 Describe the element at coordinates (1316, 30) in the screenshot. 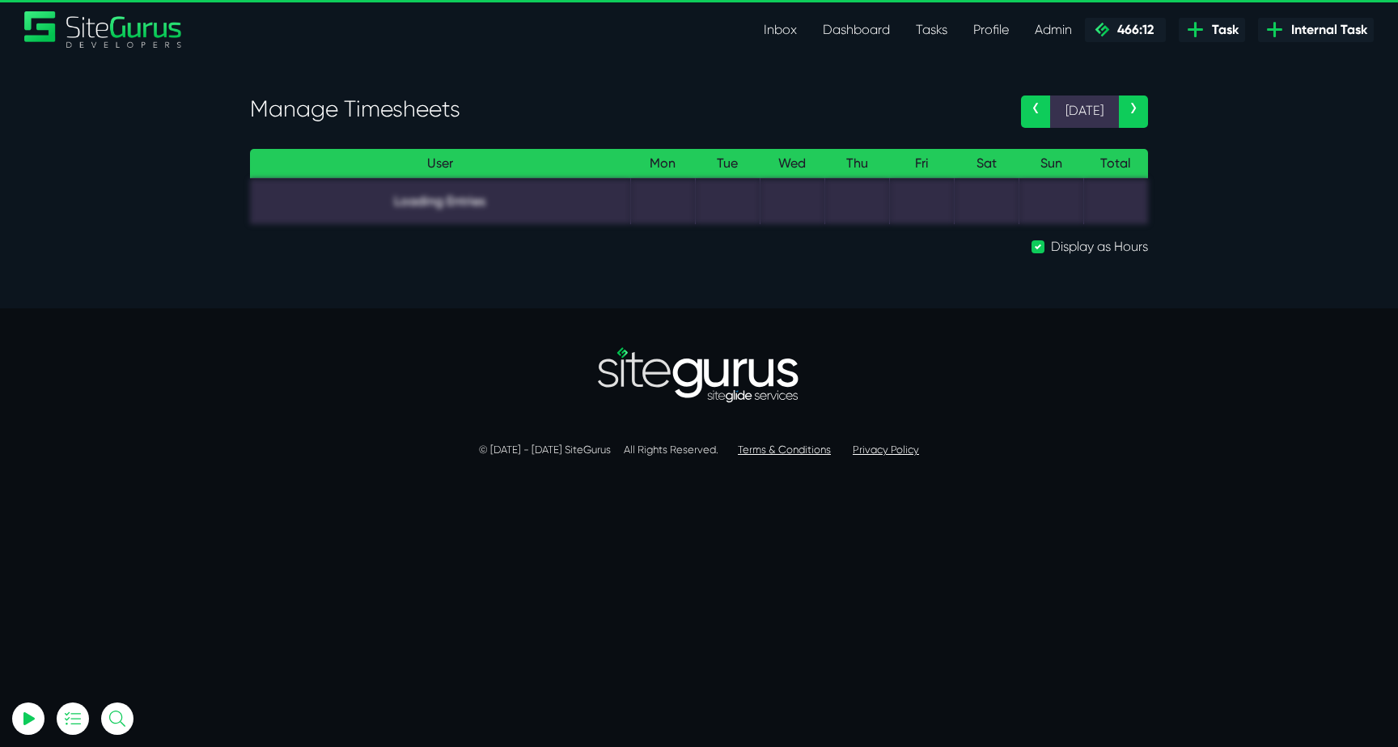

I see `a: Internal Task` at that location.